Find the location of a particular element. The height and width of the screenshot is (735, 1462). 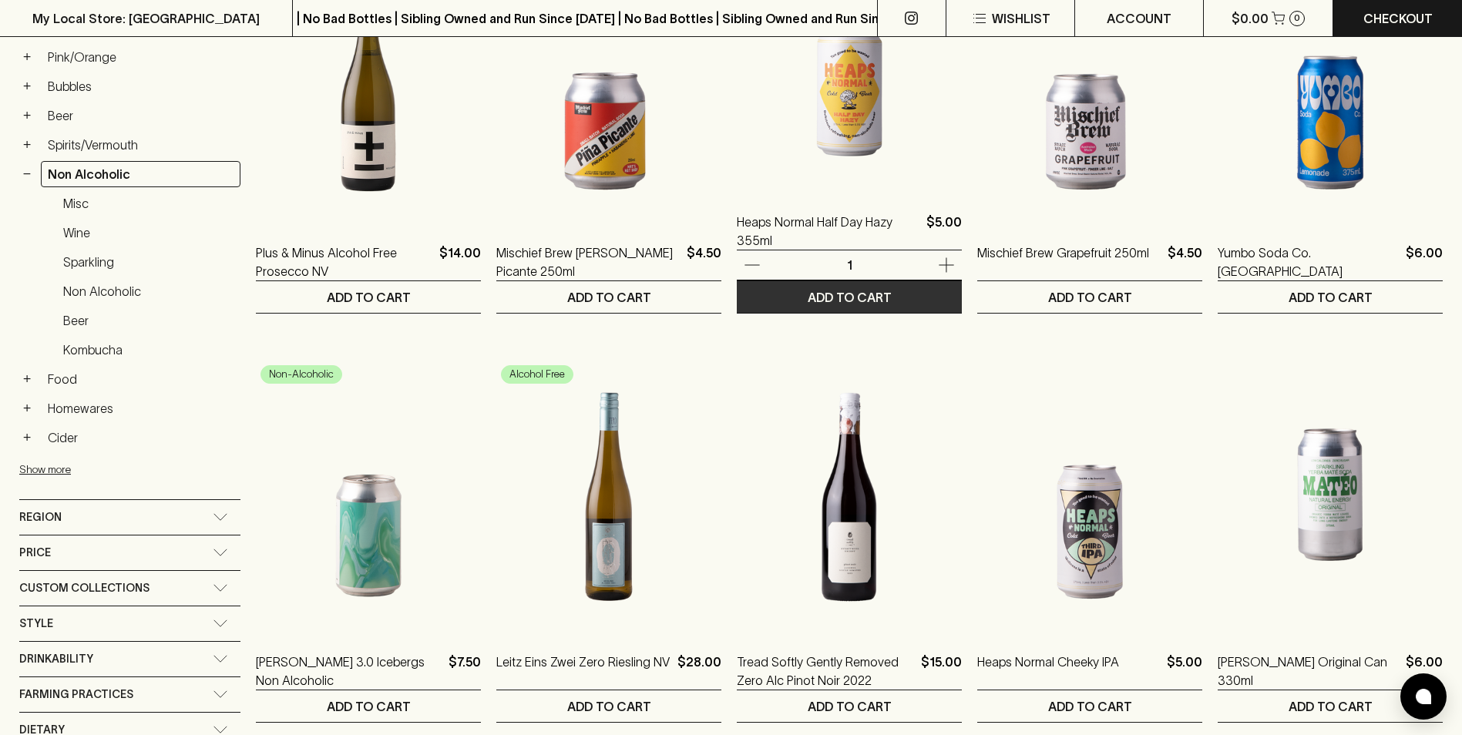

p: Wishlist is located at coordinates (1021, 18).